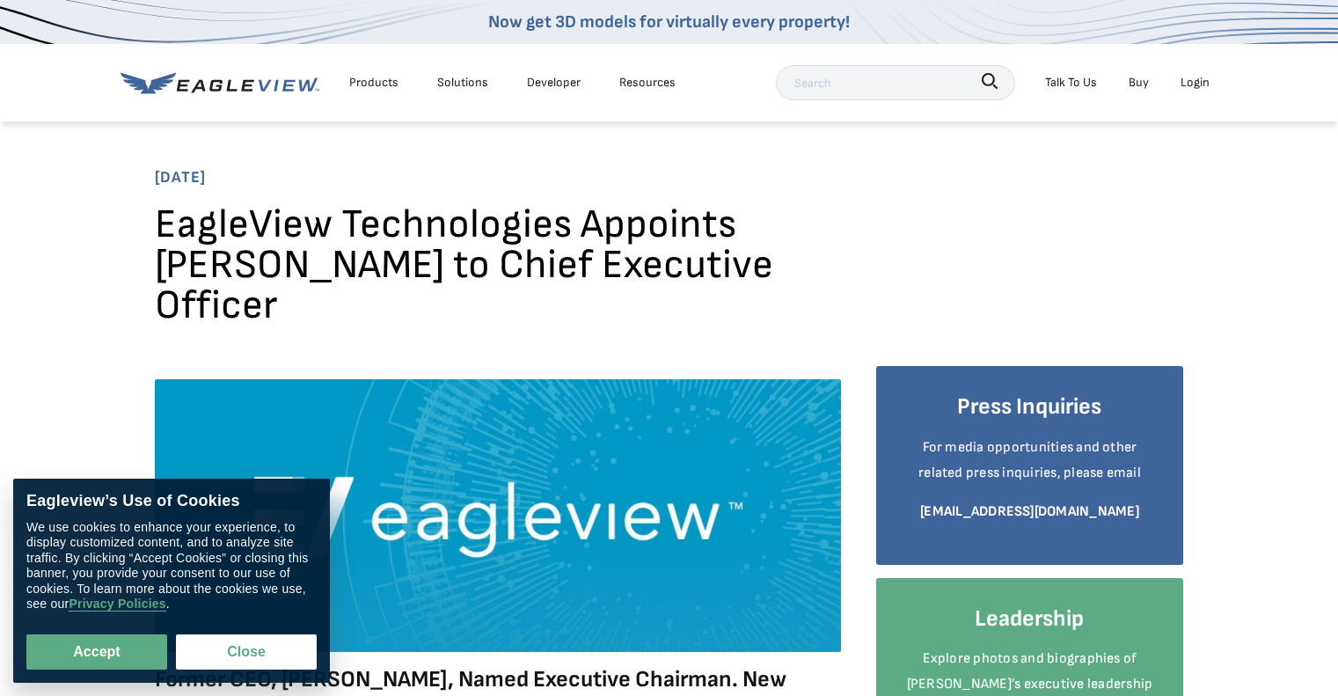 This screenshot has height=696, width=1338. What do you see at coordinates (1071, 82) in the screenshot?
I see `div: Talk To Us` at bounding box center [1071, 82].